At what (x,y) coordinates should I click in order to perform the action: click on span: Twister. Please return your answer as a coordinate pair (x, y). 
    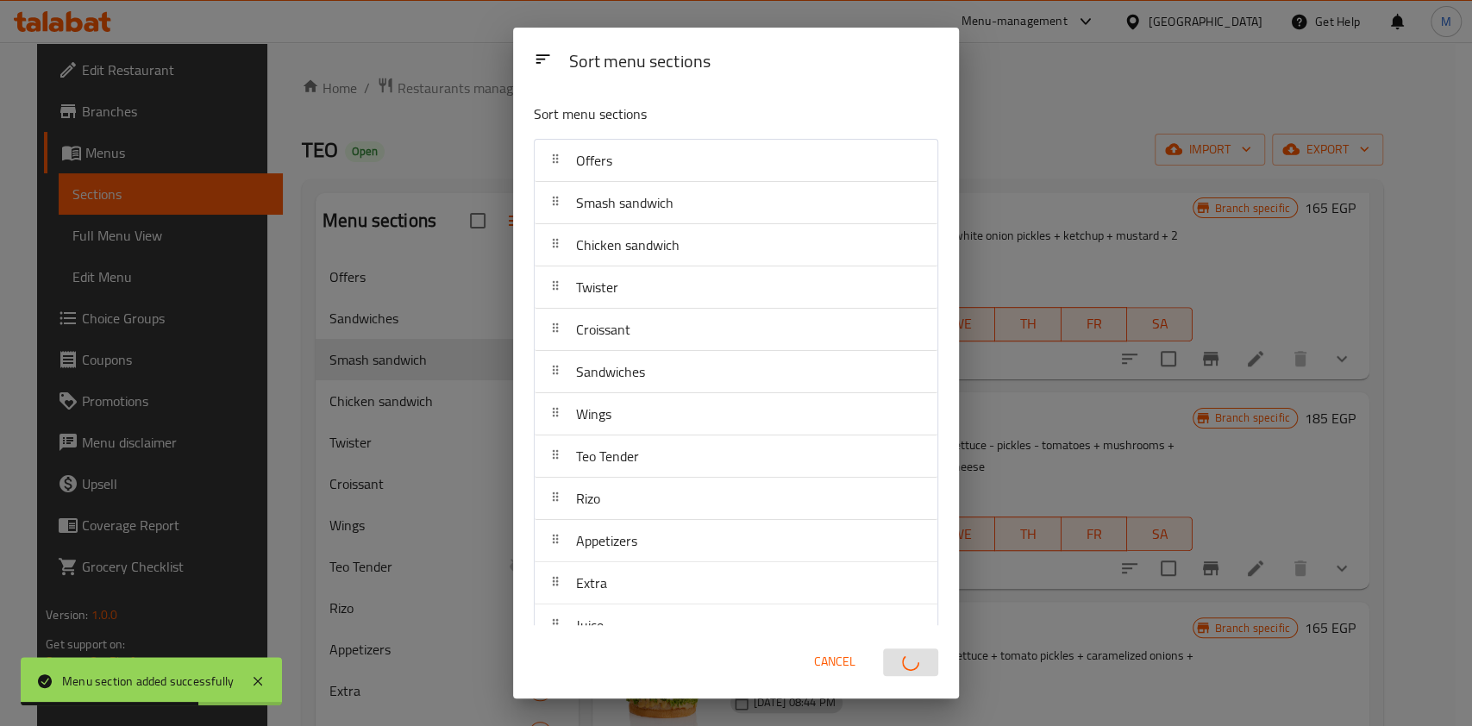
    Looking at the image, I should click on (597, 287).